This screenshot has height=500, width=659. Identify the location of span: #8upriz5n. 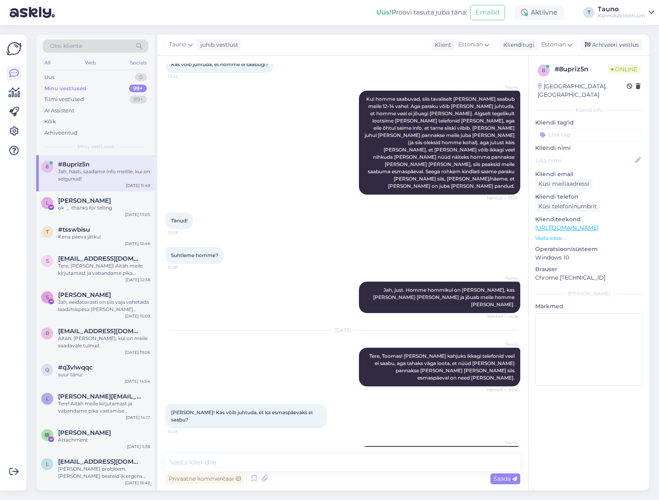
(74, 165).